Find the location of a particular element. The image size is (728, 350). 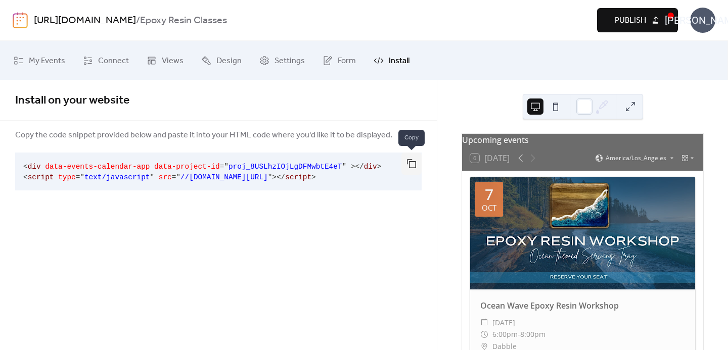

span: src is located at coordinates (165, 177).